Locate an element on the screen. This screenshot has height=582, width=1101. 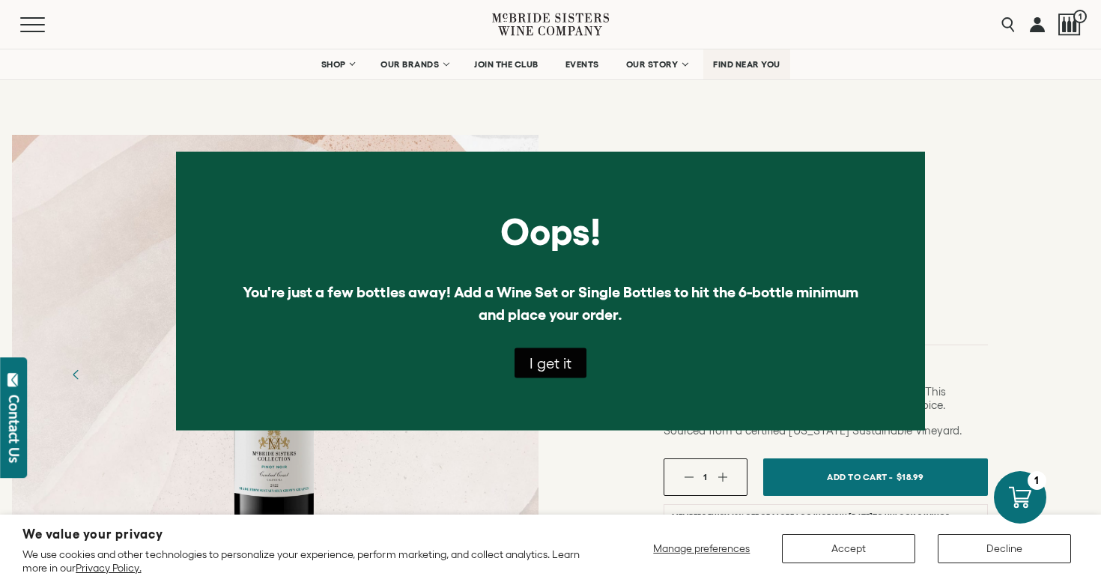
li: Members enjoy 10% off or more. or to unlock savings. is located at coordinates (825, 516).